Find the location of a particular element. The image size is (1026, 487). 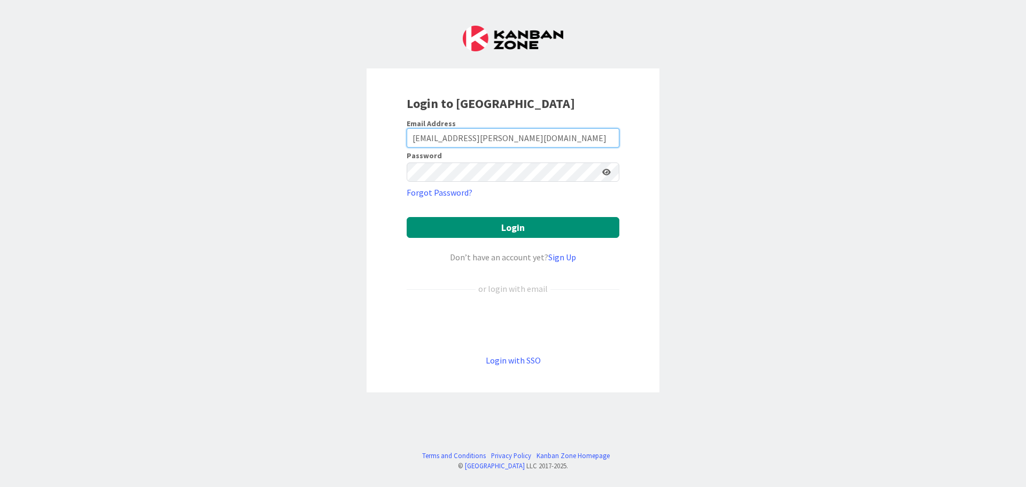

label: Password is located at coordinates (424, 155).